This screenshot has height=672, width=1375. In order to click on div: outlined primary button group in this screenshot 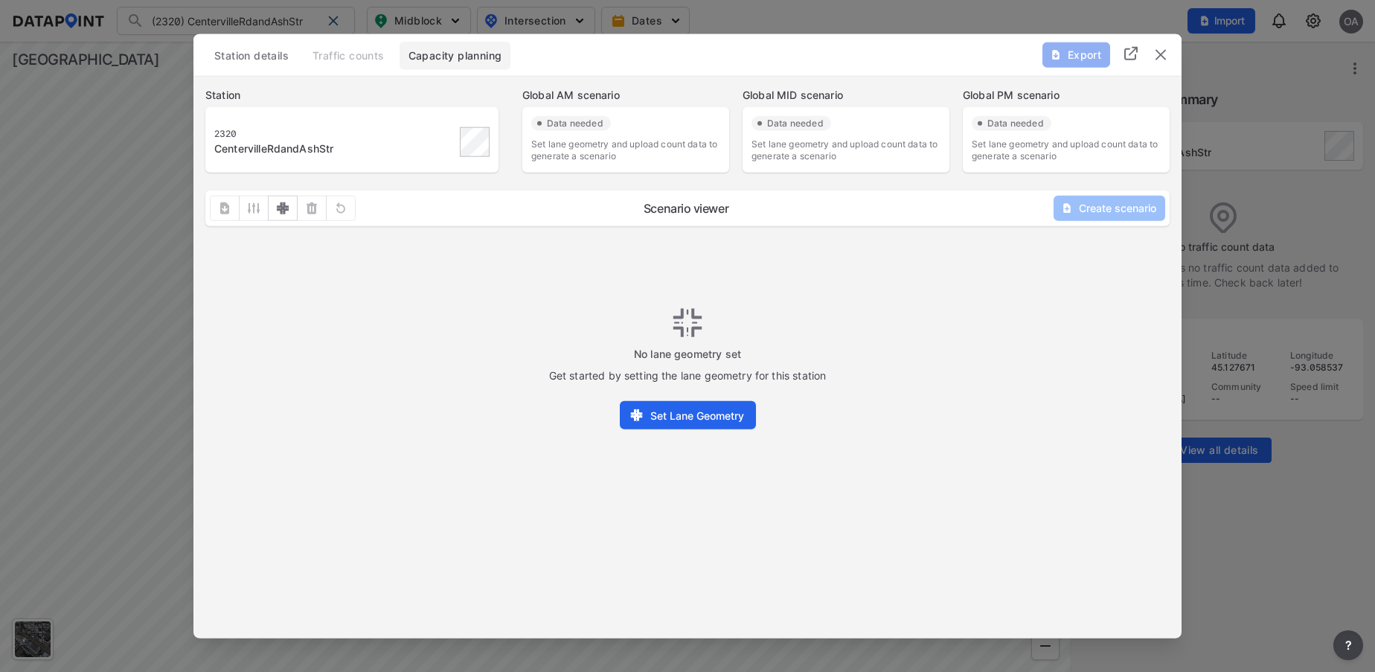, I will do `click(283, 208)`.